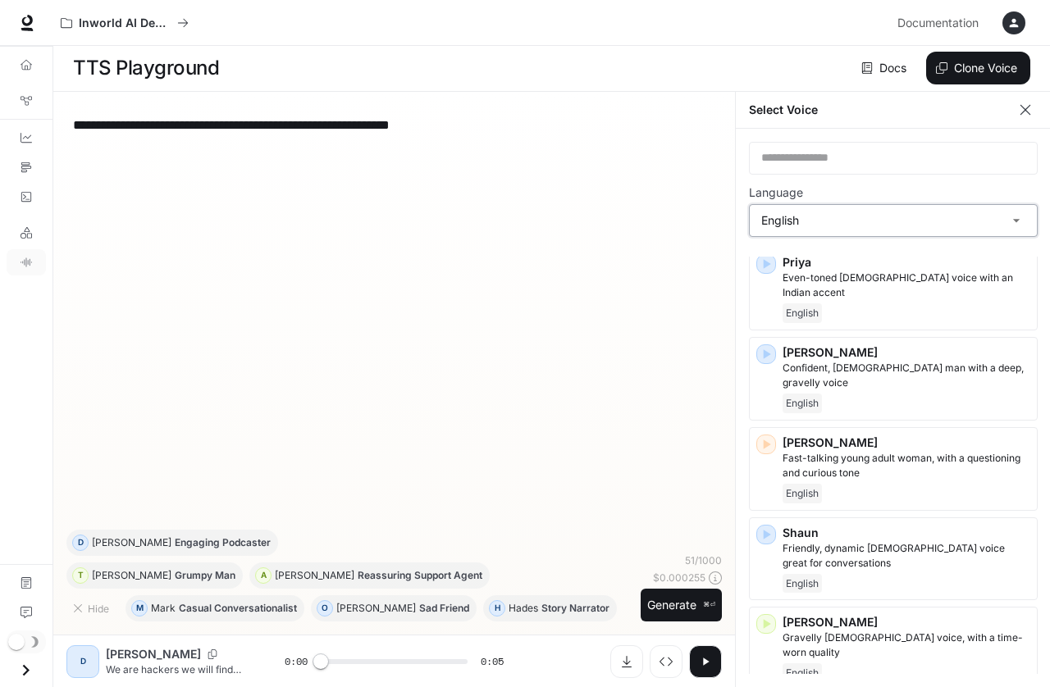 This screenshot has height=687, width=1050. What do you see at coordinates (296, 662) in the screenshot?
I see `span: 0:00` at bounding box center [296, 662].